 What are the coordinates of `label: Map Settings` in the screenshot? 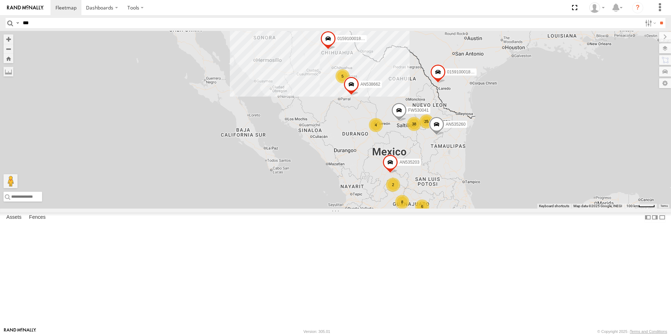 It's located at (665, 83).